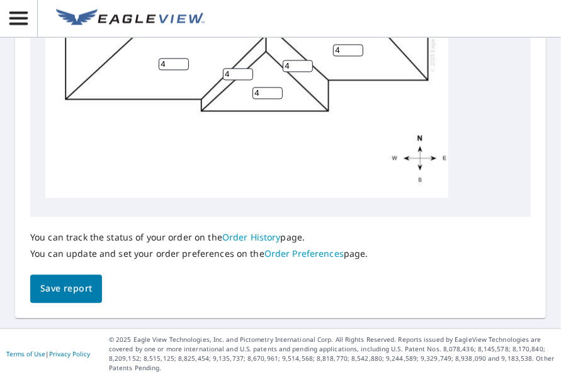 The width and height of the screenshot is (561, 379). What do you see at coordinates (251, 237) in the screenshot?
I see `a: Order History` at bounding box center [251, 237].